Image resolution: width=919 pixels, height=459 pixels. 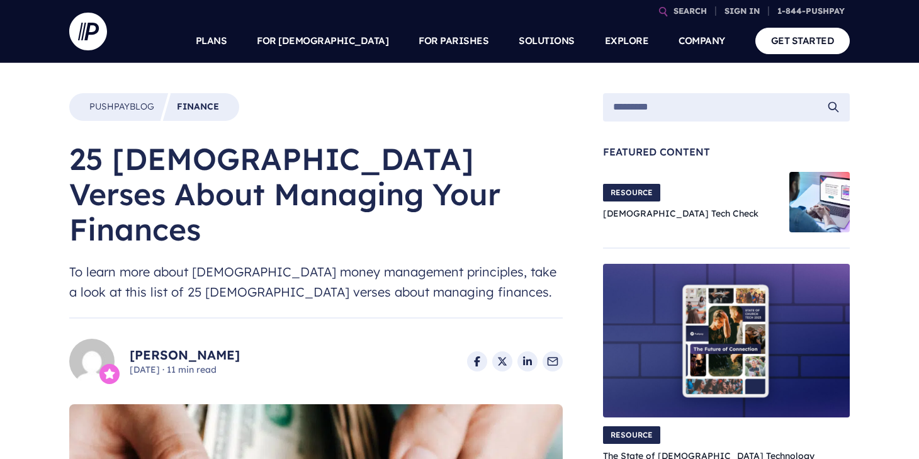 What do you see at coordinates (121, 107) in the screenshot?
I see `a: PushpayBlog` at bounding box center [121, 107].